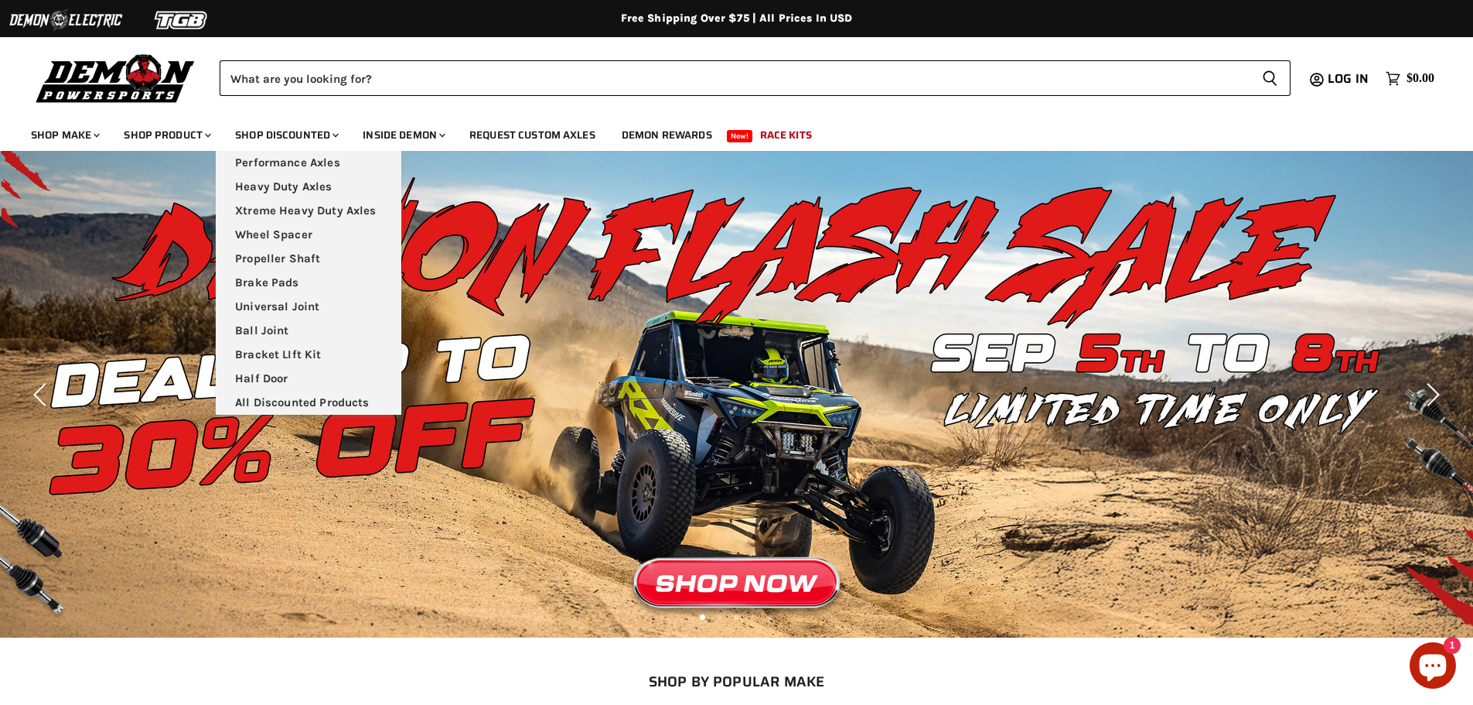  What do you see at coordinates (1350, 79) in the screenshot?
I see `a: Log in` at bounding box center [1350, 79].